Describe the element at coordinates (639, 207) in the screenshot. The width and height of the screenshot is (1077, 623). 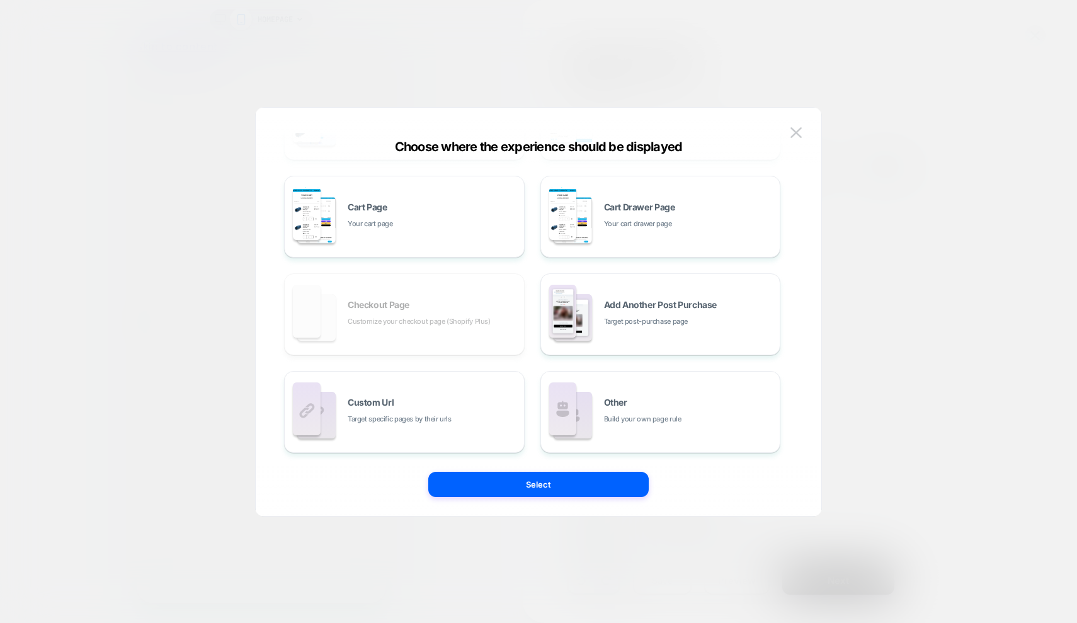
I see `span: Cart Drawer Page` at that location.